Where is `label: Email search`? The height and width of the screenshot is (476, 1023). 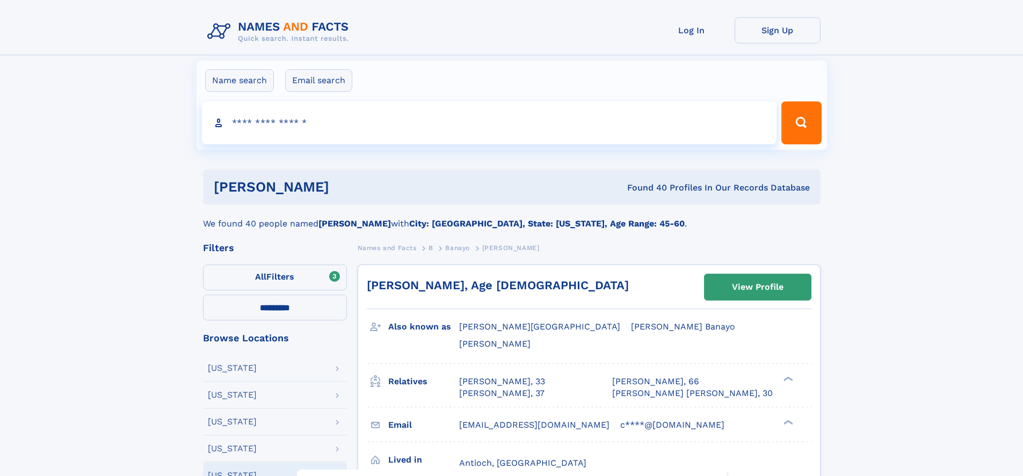 label: Email search is located at coordinates (318, 81).